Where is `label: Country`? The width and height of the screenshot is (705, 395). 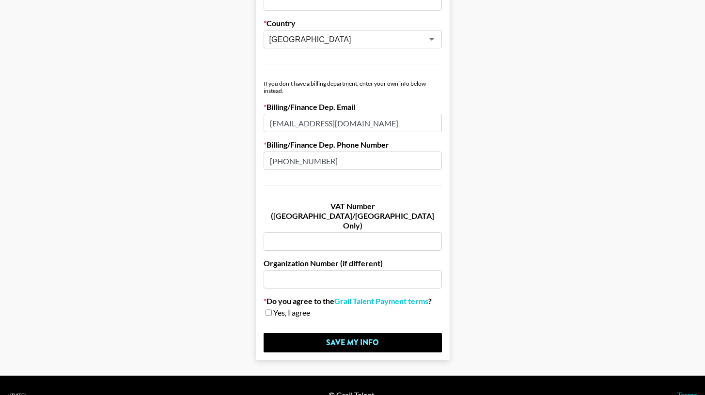 label: Country is located at coordinates (353, 23).